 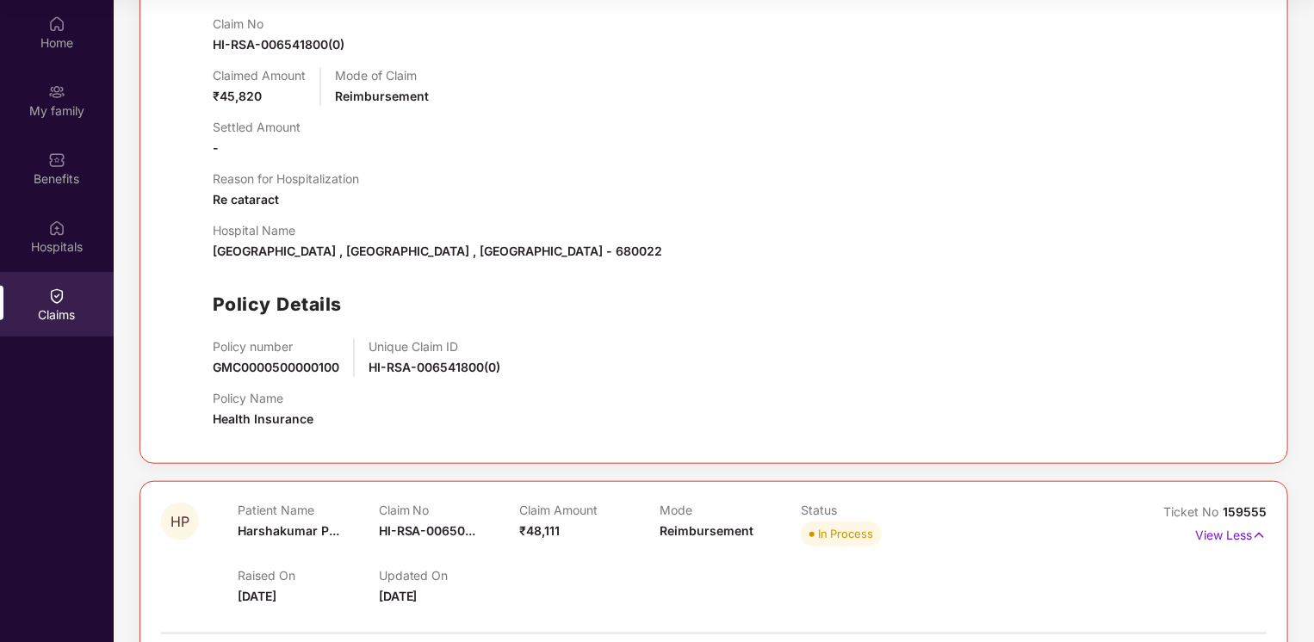 What do you see at coordinates (57, 160) in the screenshot?
I see `img: svg+xml;base64,PHN2ZyBpZD0iQmVuZWZpdHMiIHhtbG5zPSJodHRwOi8vd3d3LnczLm9yZy8yMDAwL3N2ZyIgd2lkdGg9Ij...` at bounding box center [57, 160].